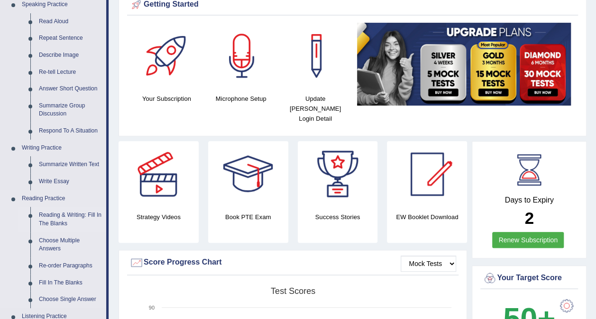  What do you see at coordinates (70, 300) in the screenshot?
I see `a: Choose Single Answer` at bounding box center [70, 300].